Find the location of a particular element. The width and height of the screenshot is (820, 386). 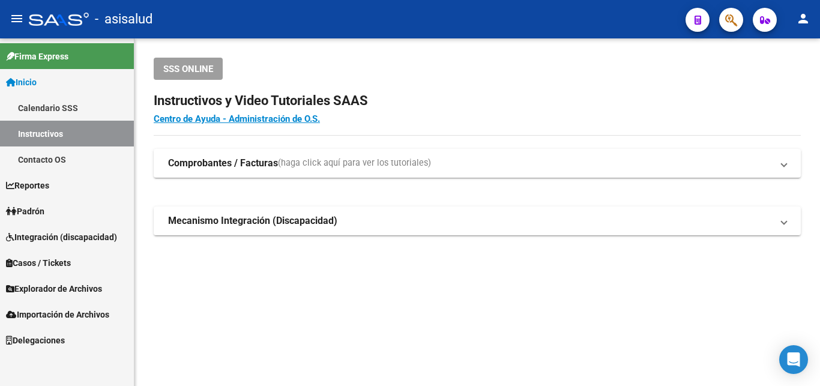

mat-icon: menu is located at coordinates (17, 19).